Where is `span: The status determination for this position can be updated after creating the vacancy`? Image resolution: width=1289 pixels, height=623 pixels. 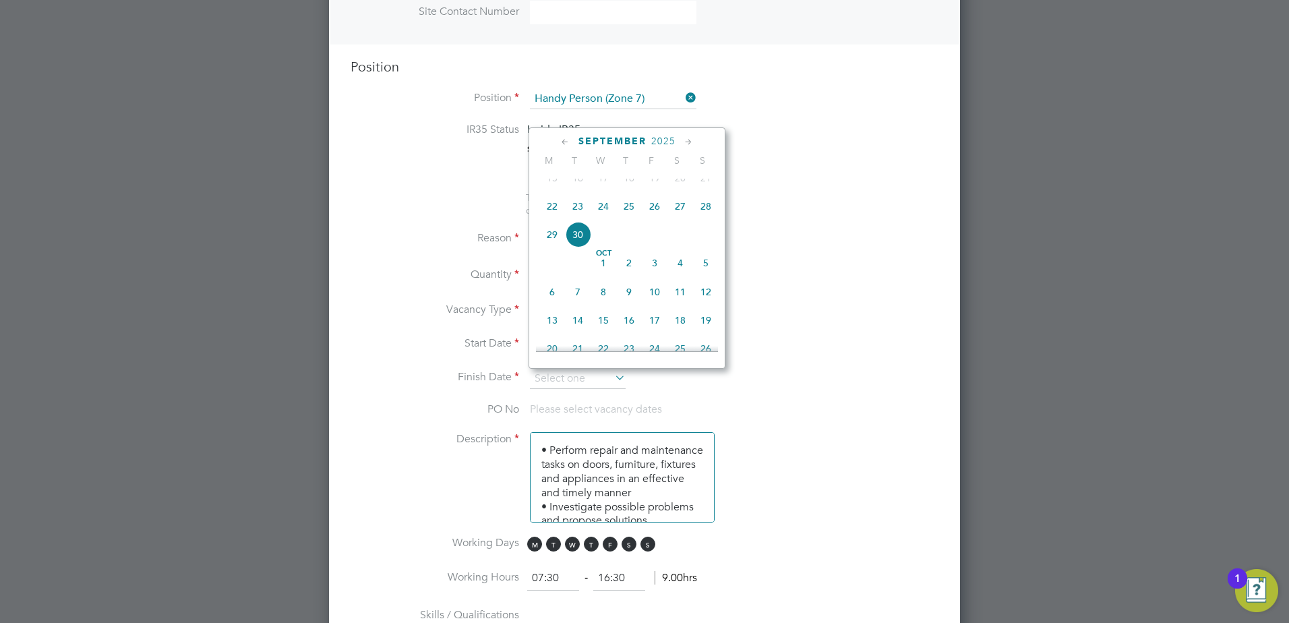
span: The status determination for this position can be updated after creating the vacancy is located at coordinates (617, 204).